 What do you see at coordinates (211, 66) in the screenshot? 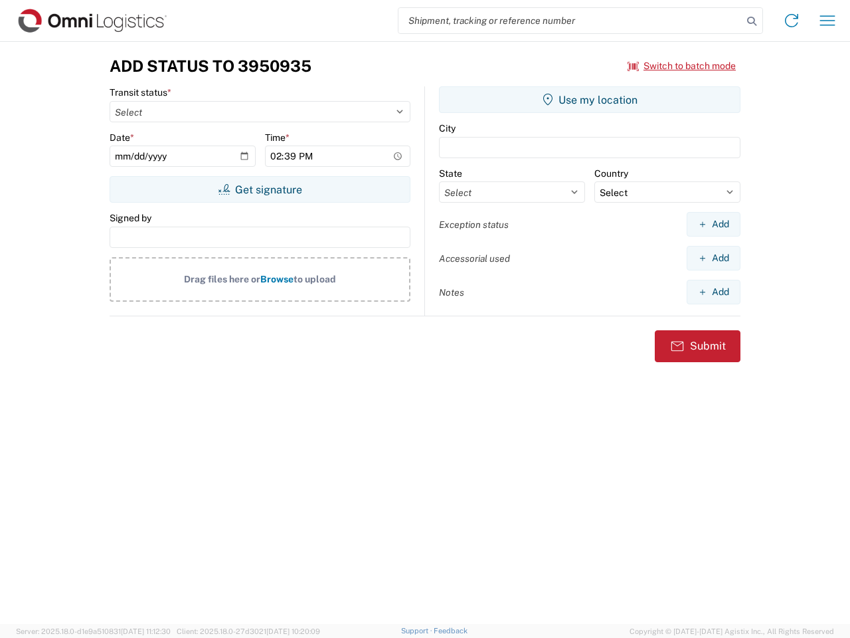
I see `h3: Add Status to 3950935` at bounding box center [211, 66].